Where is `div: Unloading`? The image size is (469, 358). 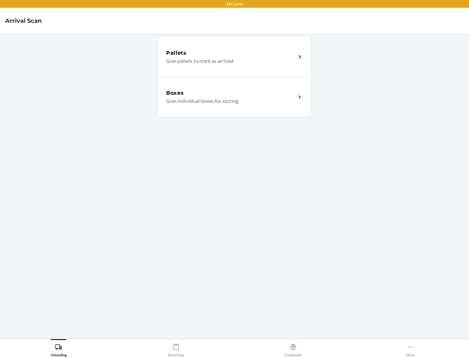 div: Unloading is located at coordinates (59, 349).